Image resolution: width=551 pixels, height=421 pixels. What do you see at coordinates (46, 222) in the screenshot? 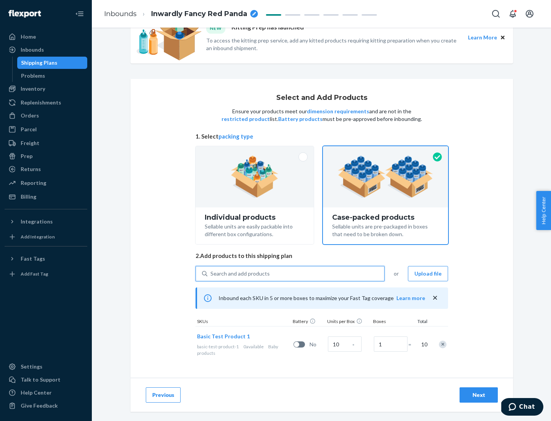
I see `button: Integrations` at bounding box center [46, 222].